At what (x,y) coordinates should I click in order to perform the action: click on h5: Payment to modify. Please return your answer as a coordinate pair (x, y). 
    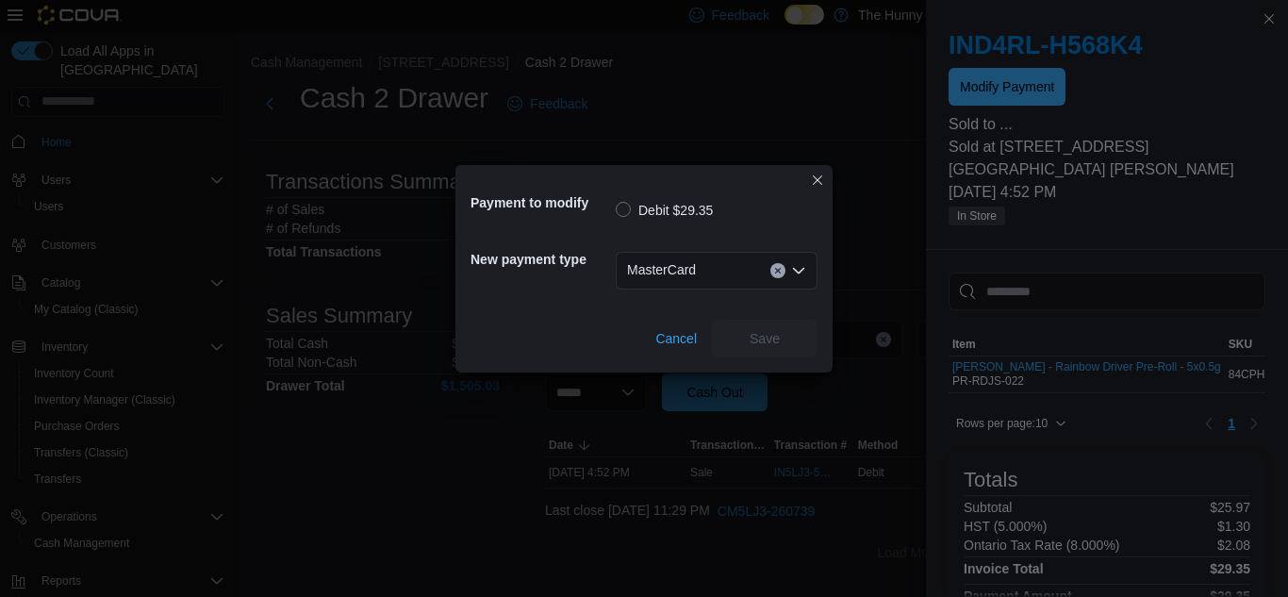
    Looking at the image, I should click on (541, 203).